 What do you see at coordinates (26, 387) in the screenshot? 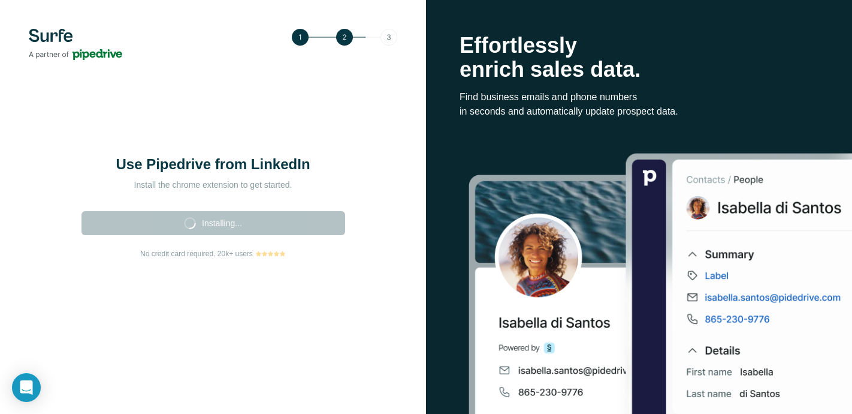
I see `div: Open Intercom Messenger` at bounding box center [26, 387].